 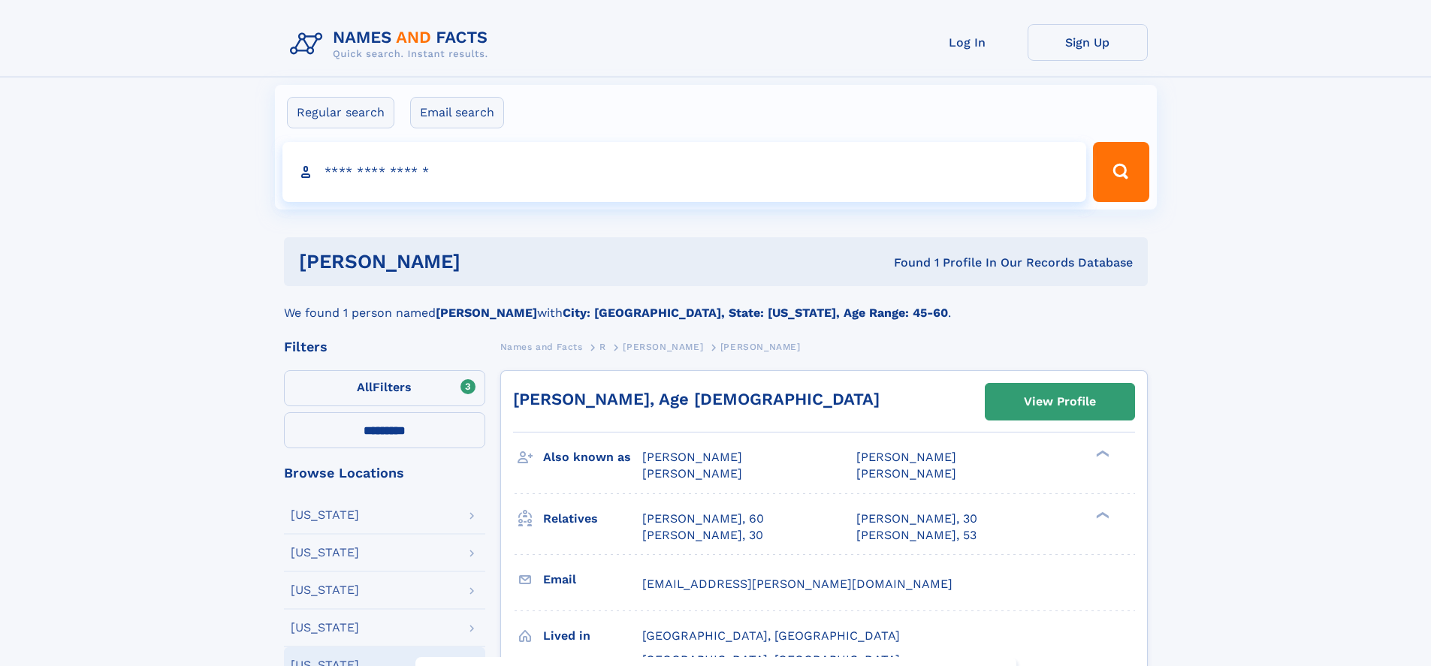 What do you see at coordinates (542, 346) in the screenshot?
I see `a: Names and Facts` at bounding box center [542, 346].